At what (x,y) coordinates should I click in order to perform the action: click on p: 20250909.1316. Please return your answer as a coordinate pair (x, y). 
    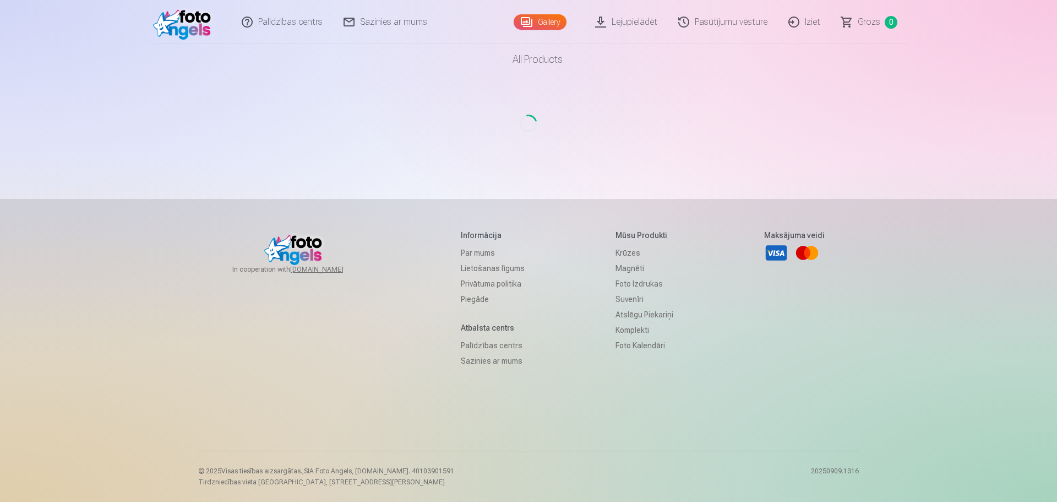
    Looking at the image, I should click on (835, 476).